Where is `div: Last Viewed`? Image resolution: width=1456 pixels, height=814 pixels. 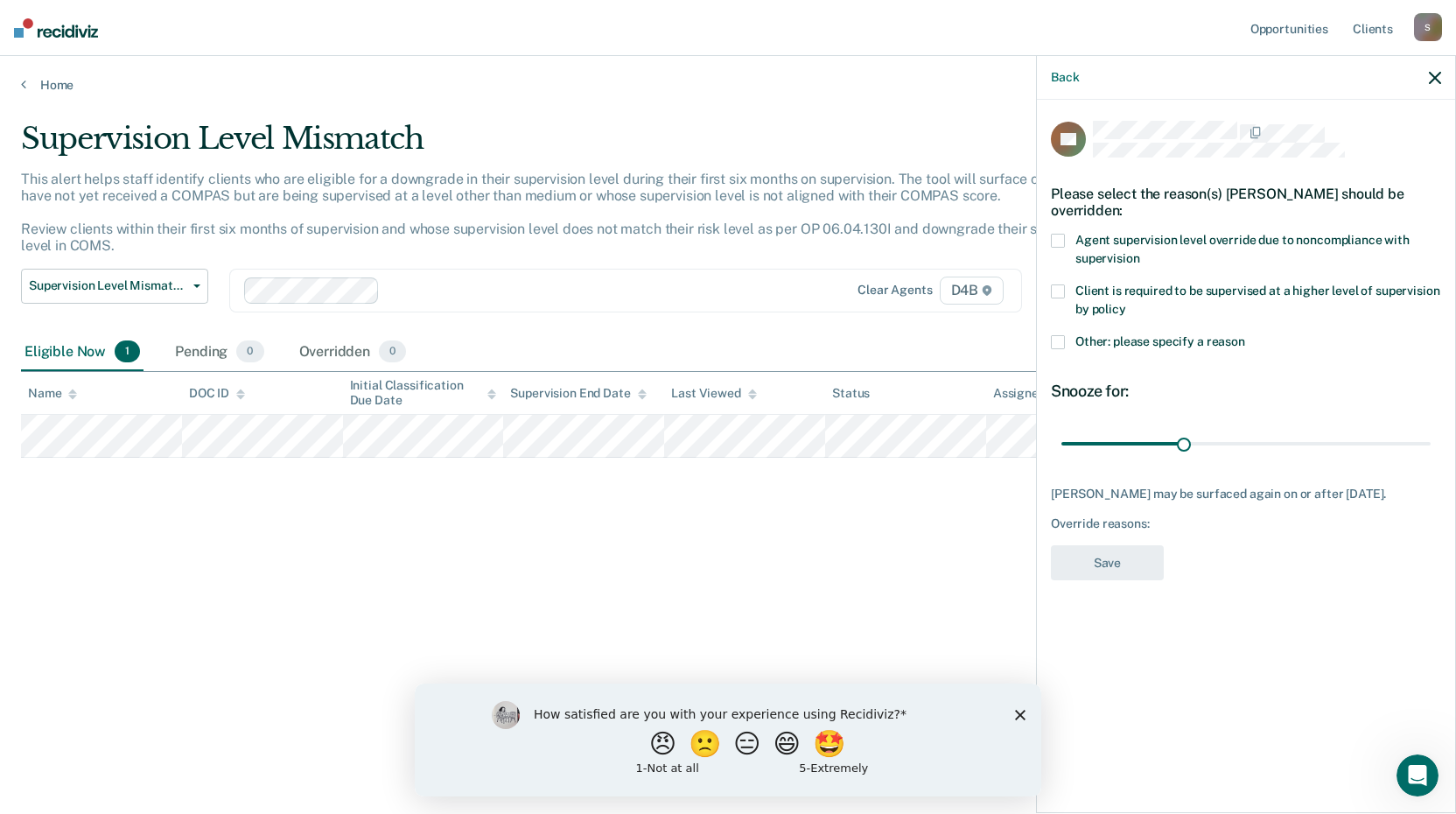 div: Last Viewed is located at coordinates (714, 393).